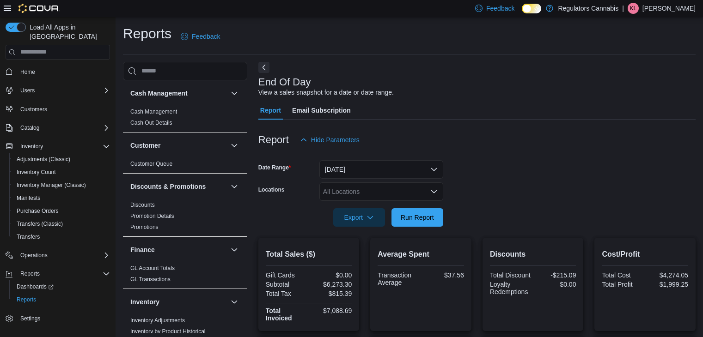 Image resolution: width=703 pixels, height=337 pixels. Describe the element at coordinates (286, 285) in the screenshot. I see `div: Subtotal` at that location.